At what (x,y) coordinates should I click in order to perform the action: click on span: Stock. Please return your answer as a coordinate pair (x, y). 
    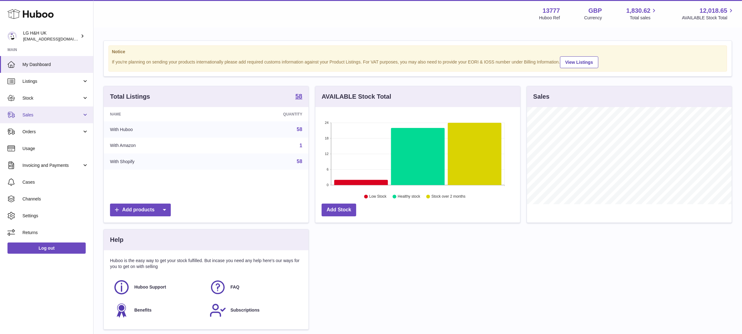
    Looking at the image, I should click on (52, 98).